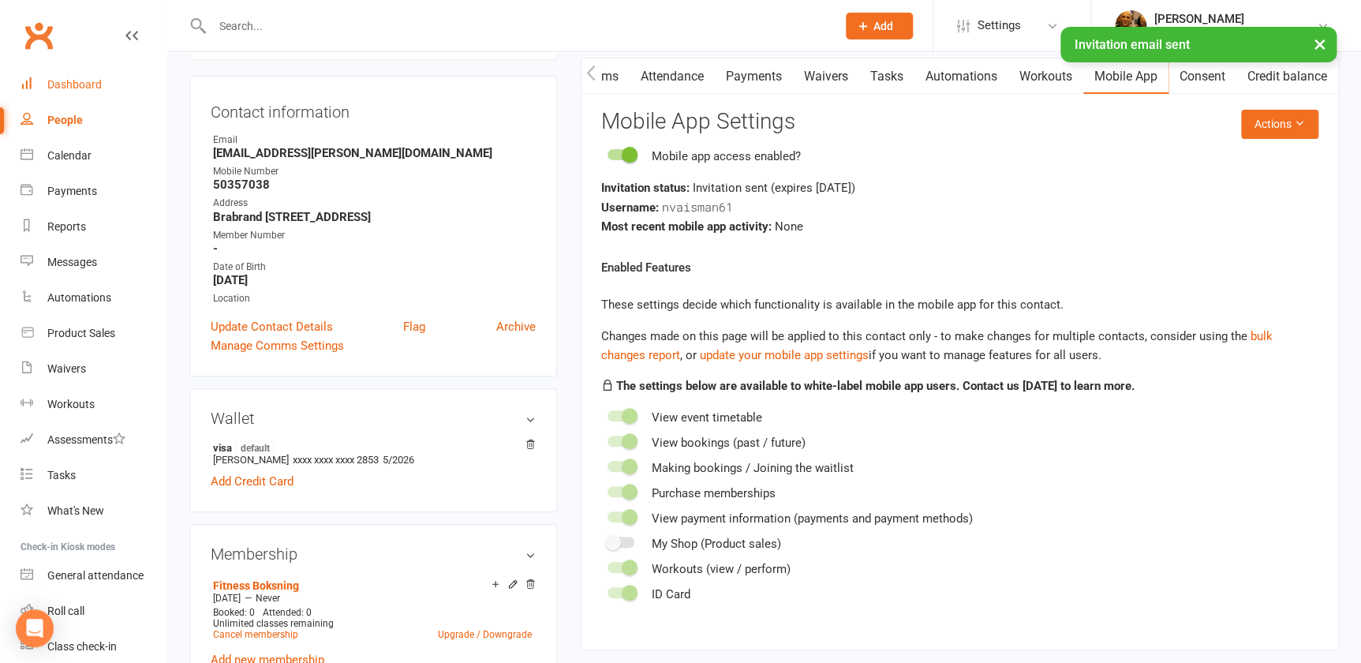  I want to click on a: Credit balance, so click(1286, 77).